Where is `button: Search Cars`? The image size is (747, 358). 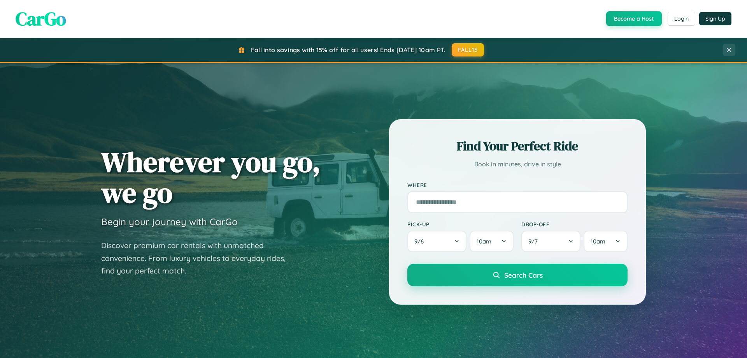 button: Search Cars is located at coordinates (518, 275).